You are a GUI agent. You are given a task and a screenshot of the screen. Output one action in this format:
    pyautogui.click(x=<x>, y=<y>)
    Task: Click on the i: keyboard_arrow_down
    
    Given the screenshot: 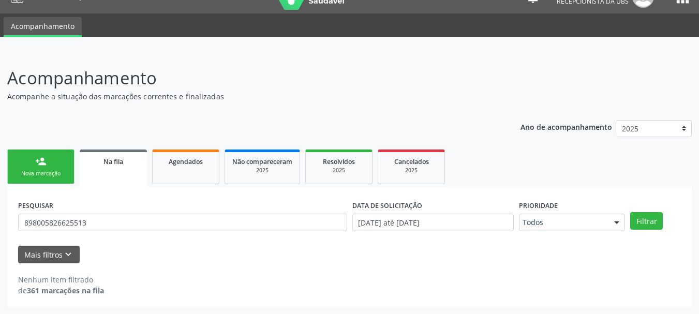 What is the action you would take?
    pyautogui.click(x=68, y=255)
    